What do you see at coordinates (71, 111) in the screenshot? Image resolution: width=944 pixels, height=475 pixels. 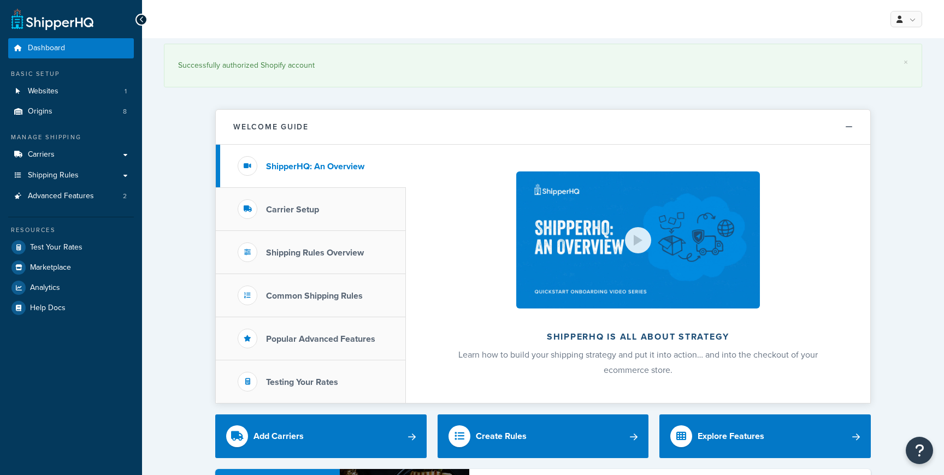 I see `li: Origins` at bounding box center [71, 111].